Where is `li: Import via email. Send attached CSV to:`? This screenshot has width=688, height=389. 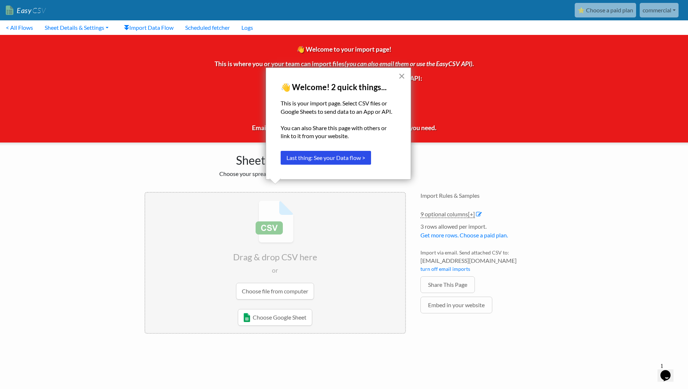
li: Import via email. Send attached CSV to: is located at coordinates (482, 262).